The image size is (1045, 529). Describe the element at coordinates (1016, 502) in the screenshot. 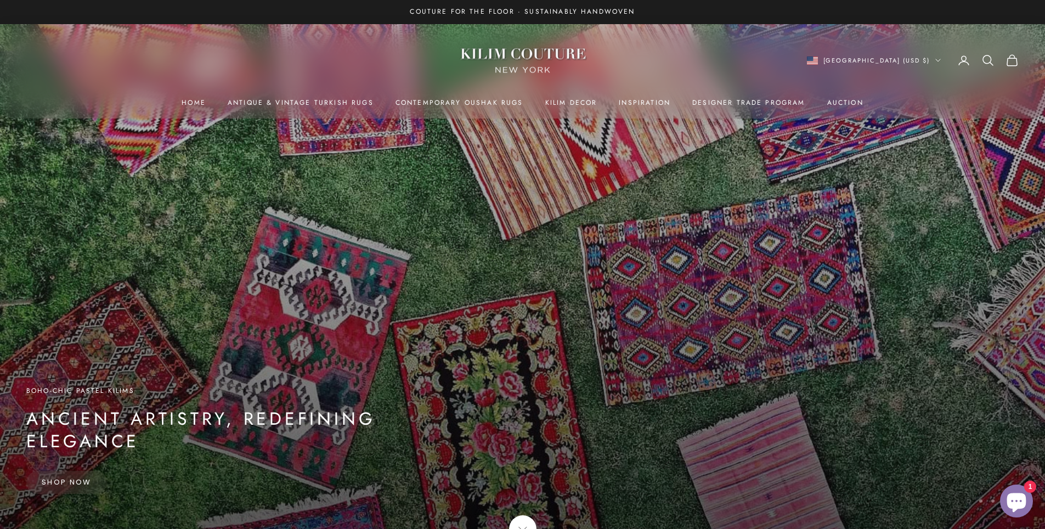

I see `inbox-online-store-chat: Shopify online store chat` at that location.